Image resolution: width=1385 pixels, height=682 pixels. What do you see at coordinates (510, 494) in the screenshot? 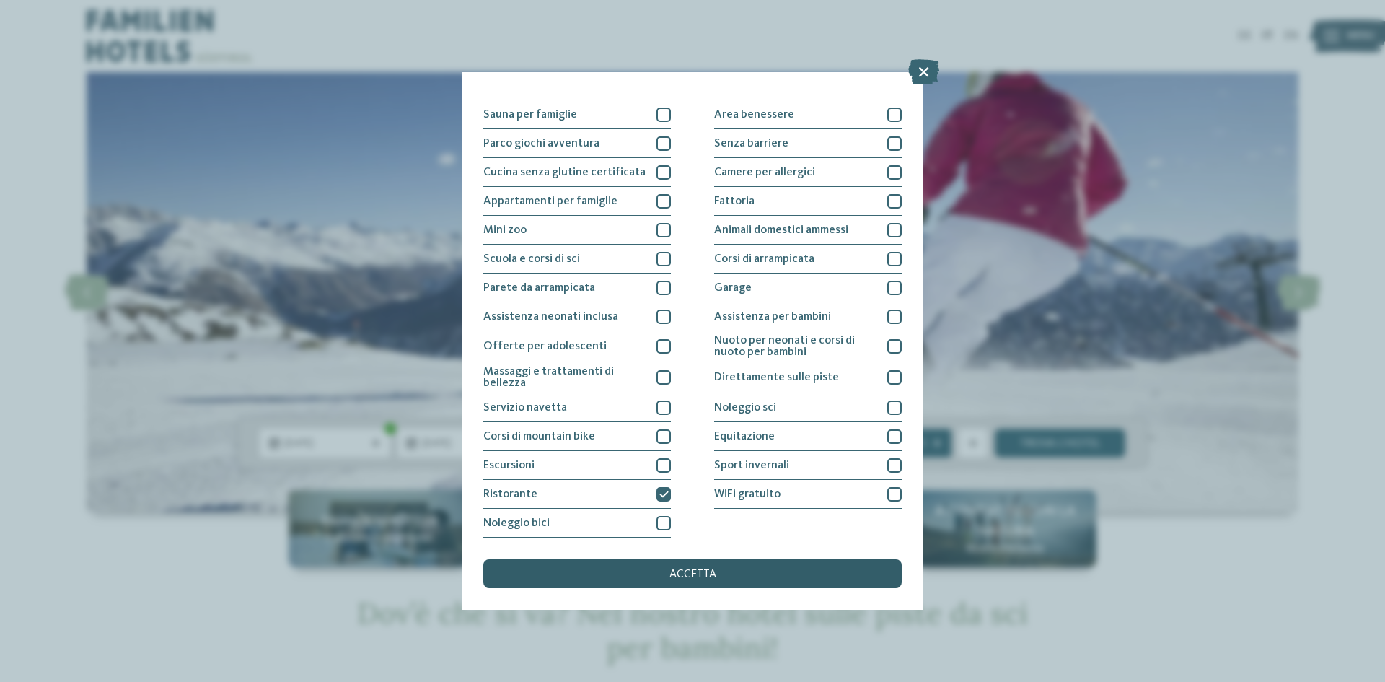
I see `span: Ristorante` at bounding box center [510, 494].